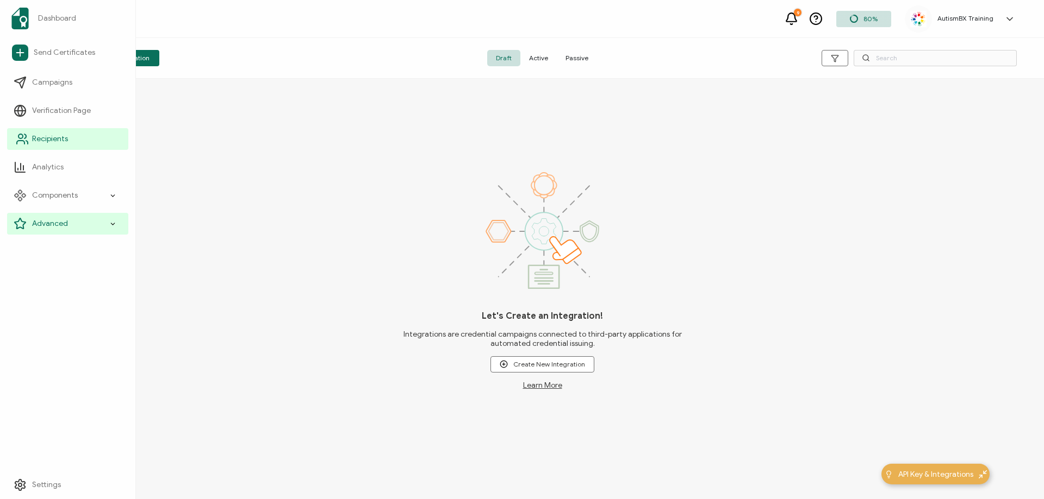 Image resolution: width=1044 pixels, height=499 pixels. I want to click on span: Draft, so click(503, 58).